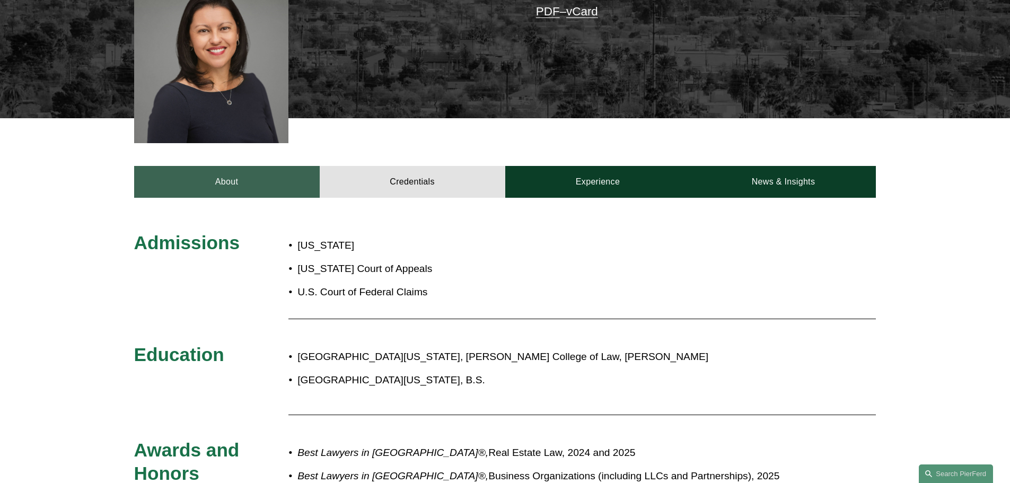  I want to click on a: PDF, so click(548, 11).